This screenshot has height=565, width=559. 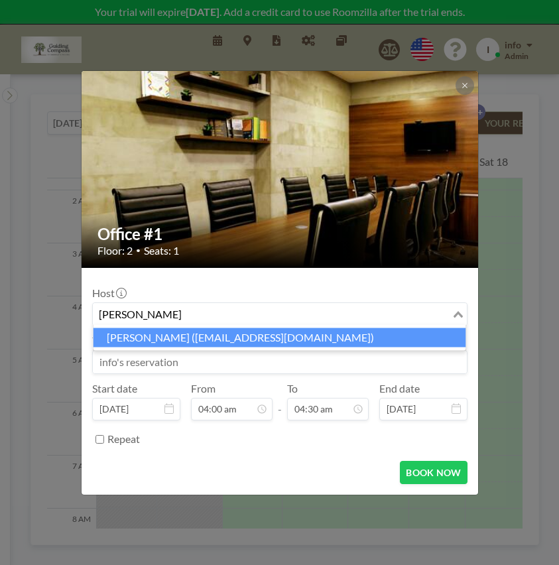 What do you see at coordinates (281, 169) in the screenshot?
I see `img: 537.jpg` at bounding box center [281, 169].